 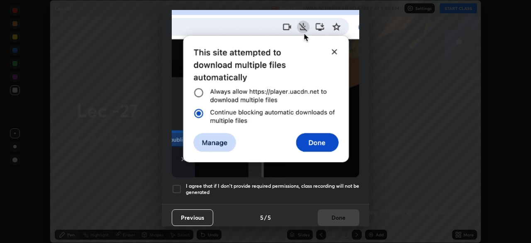 I want to click on h5: I agree that if I don't provide required permissions, class recording will not be generated, so click(x=273, y=189).